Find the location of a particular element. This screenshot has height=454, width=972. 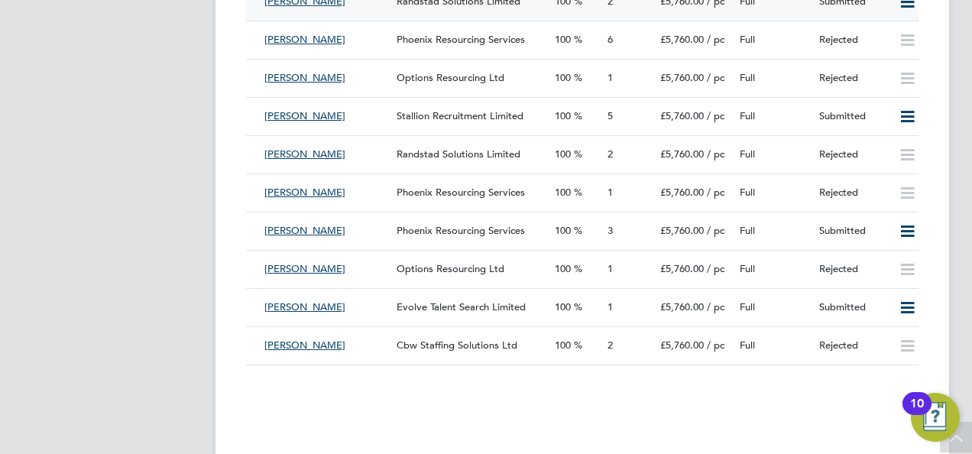

div: 10 is located at coordinates (917, 413).